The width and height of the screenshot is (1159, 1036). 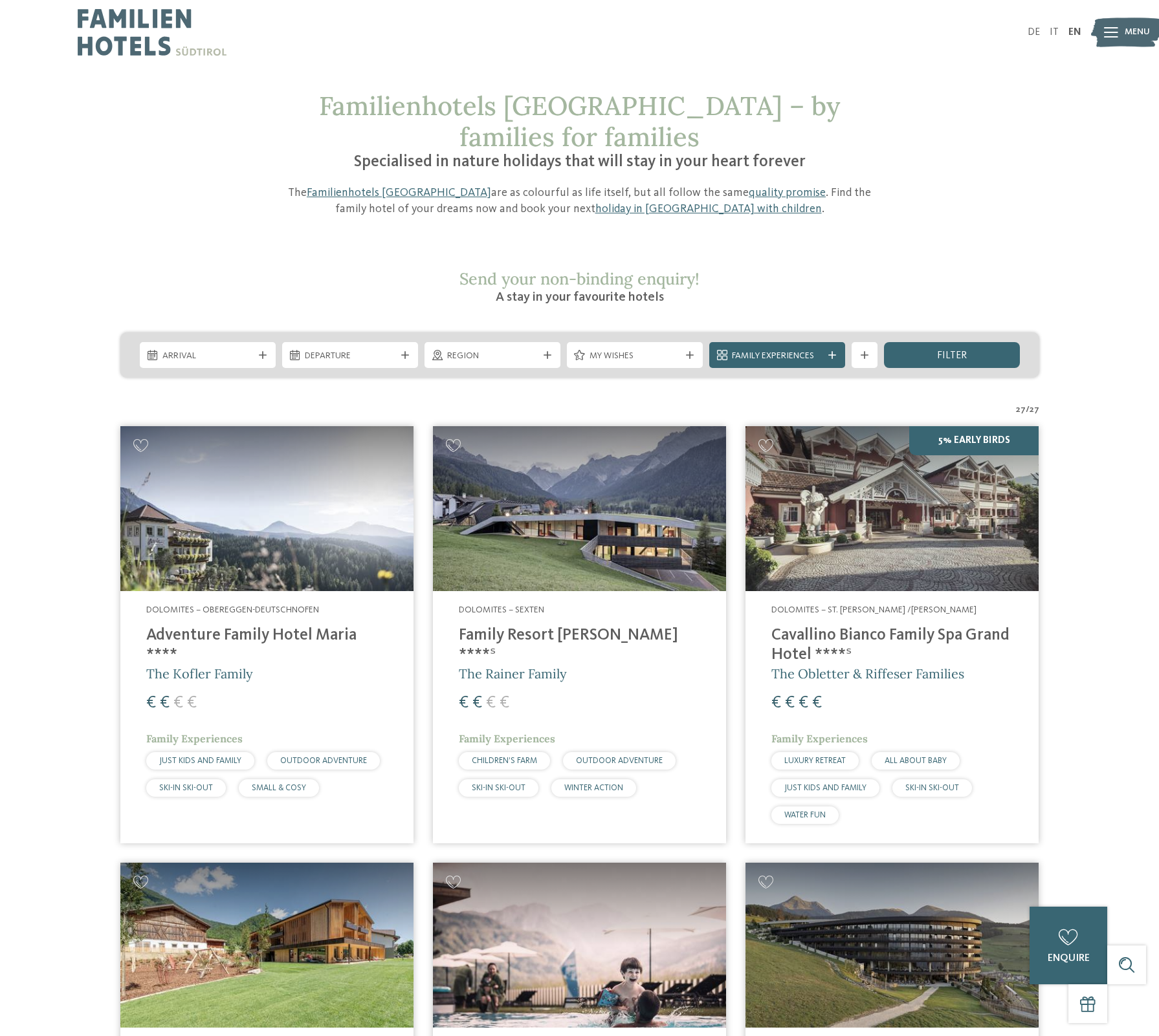 I want to click on a: EN, so click(x=1075, y=32).